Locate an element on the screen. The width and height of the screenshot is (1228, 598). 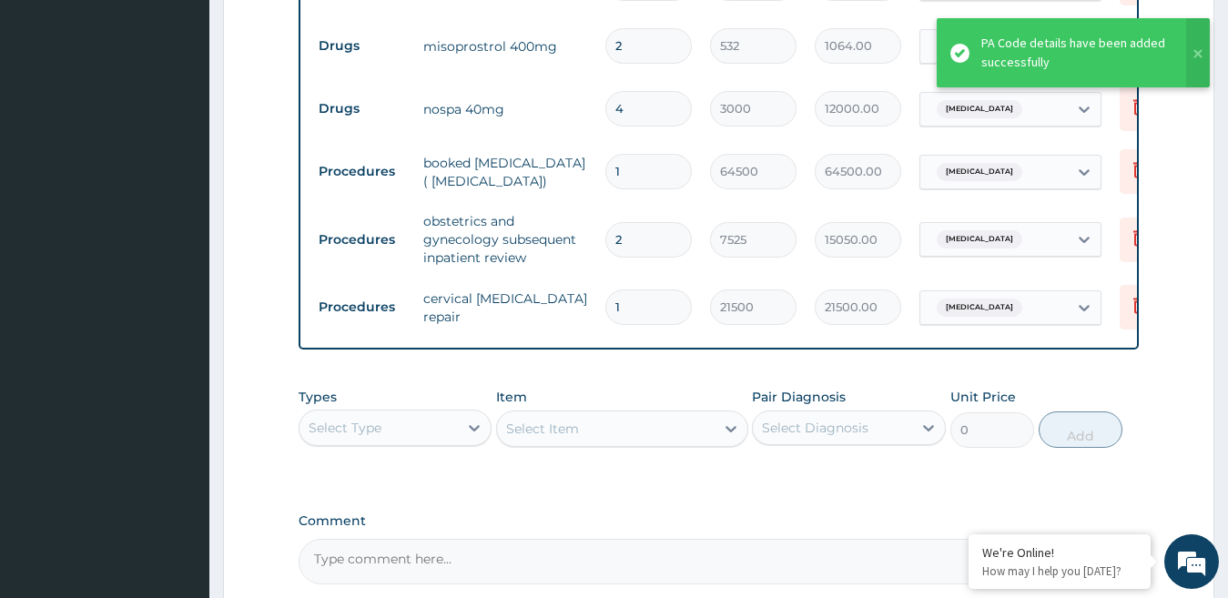
div: PA Code details have been added successfully is located at coordinates (1075, 53).